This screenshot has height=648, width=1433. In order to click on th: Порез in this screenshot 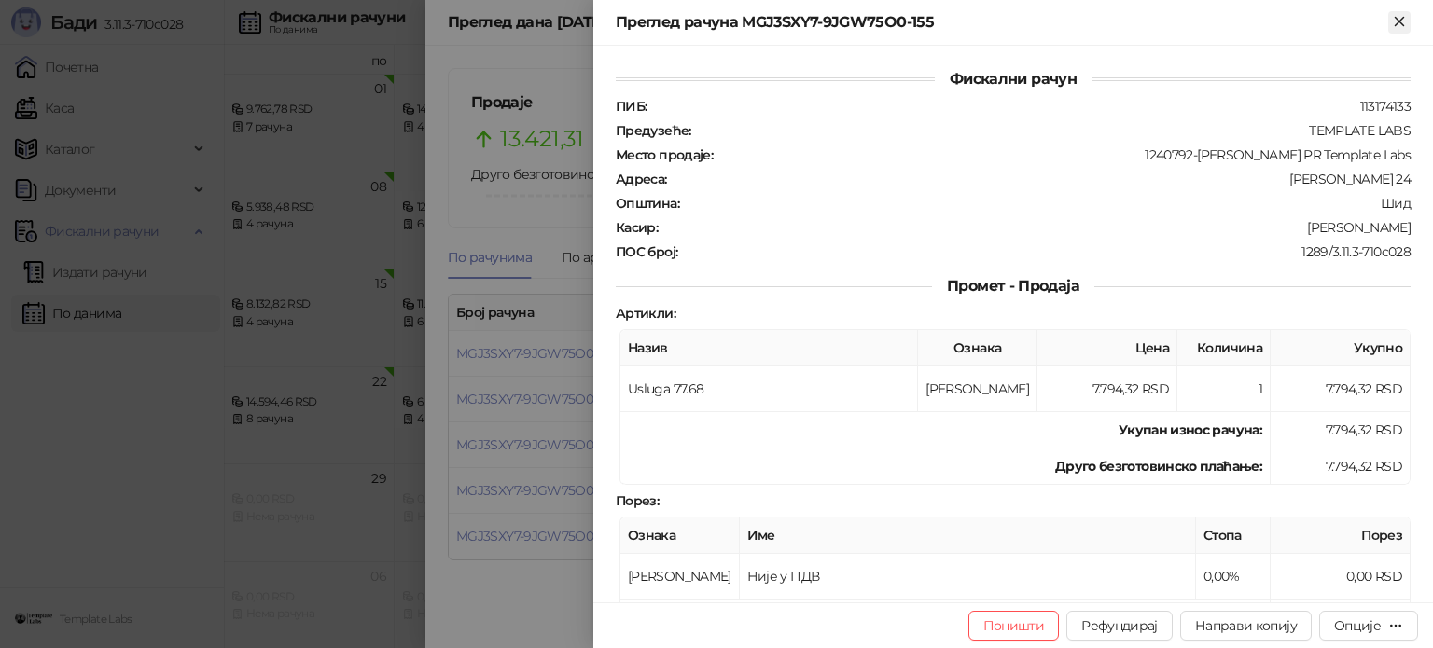, I will do `click(1341, 536)`.